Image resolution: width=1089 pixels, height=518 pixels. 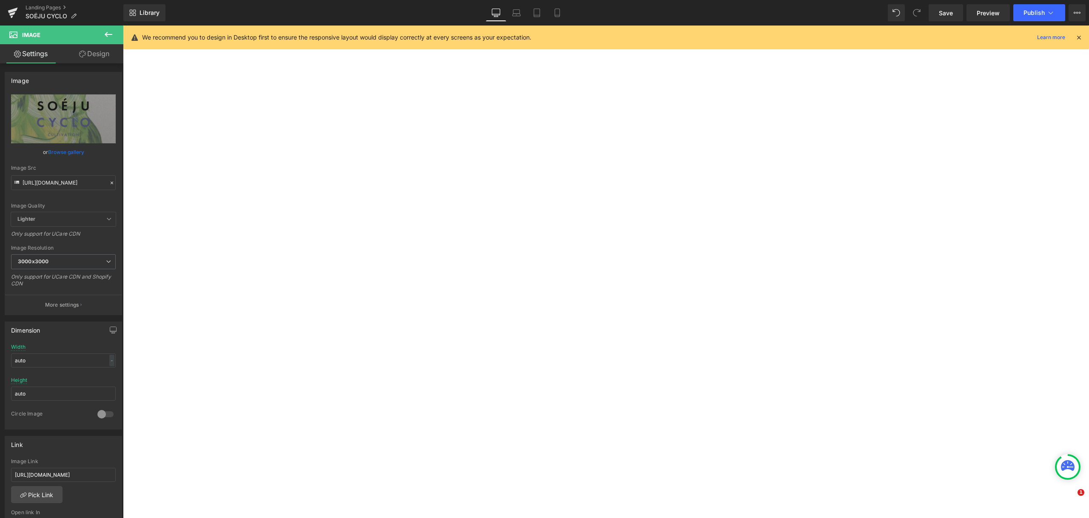 I want to click on span: Save, so click(x=945, y=13).